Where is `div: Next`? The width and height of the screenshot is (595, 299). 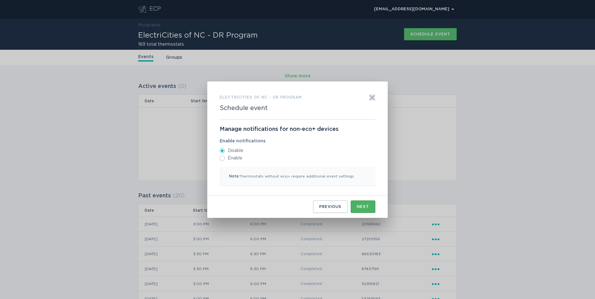 div: Next is located at coordinates (363, 207).